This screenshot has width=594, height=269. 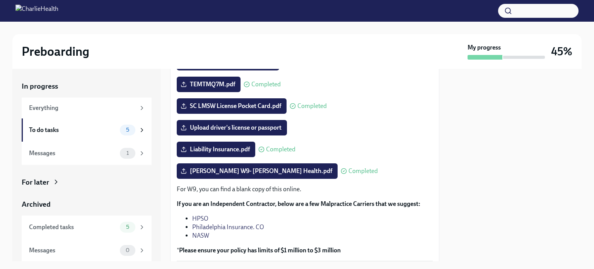 What do you see at coordinates (484, 48) in the screenshot?
I see `strong: My progress` at bounding box center [484, 48].